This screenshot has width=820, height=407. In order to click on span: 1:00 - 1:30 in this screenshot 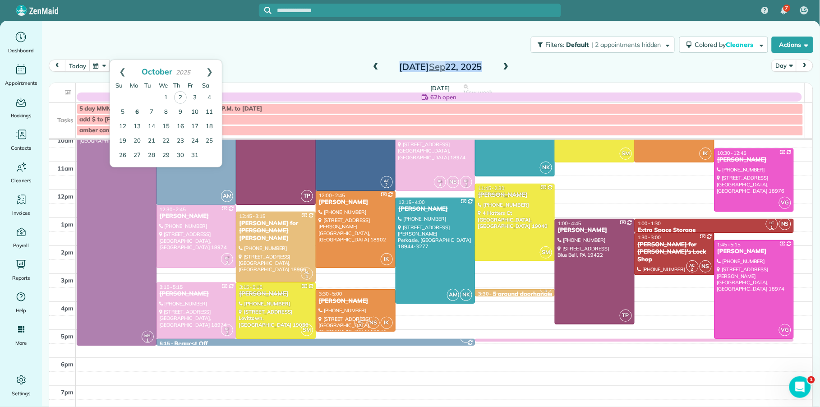, I will do `click(650, 223)`.